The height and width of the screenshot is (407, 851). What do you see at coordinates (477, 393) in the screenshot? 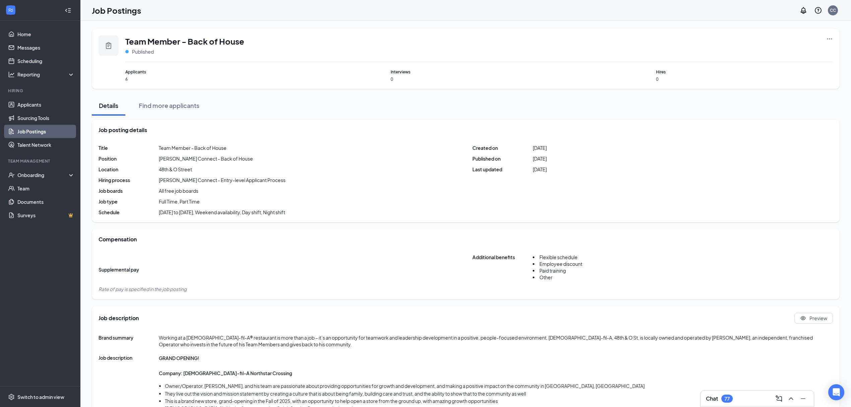
I see `li: They live out the vision and mission statement by creating a culture that is about being family, ...` at bounding box center [477, 393].